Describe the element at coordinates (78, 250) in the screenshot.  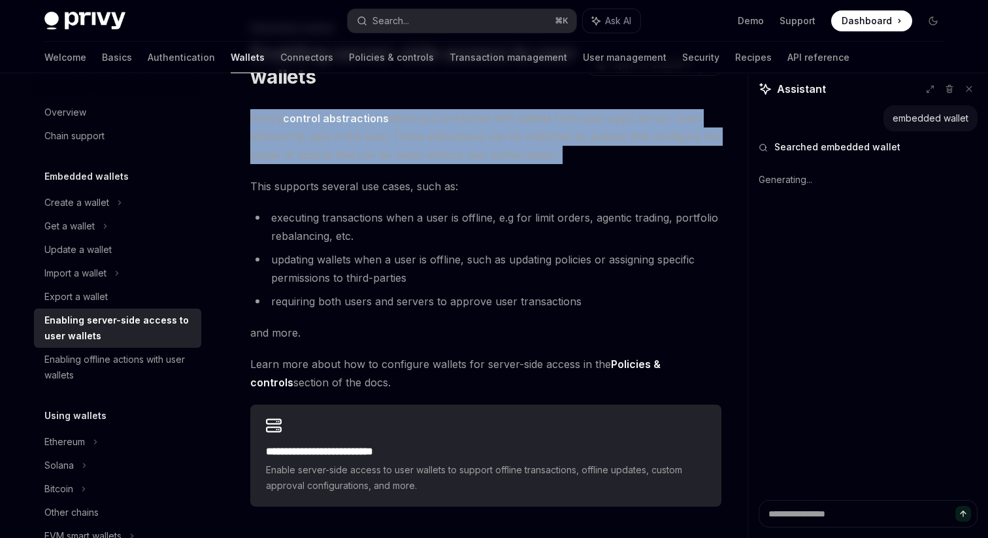
I see `div: Update a wallet` at that location.